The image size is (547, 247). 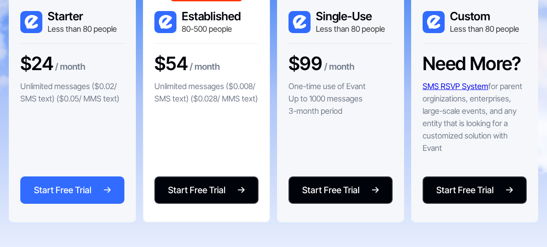 I want to click on a: SMS RSVP System, so click(x=455, y=86).